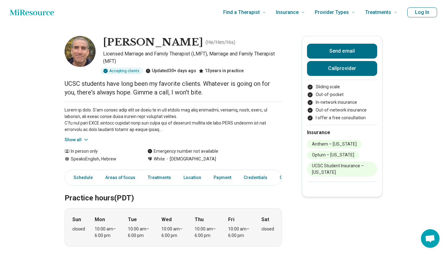  What do you see at coordinates (173, 88) in the screenshot?
I see `p: UCSC students have long been my favorite clients. Whatever is going on for you, there's always ho...` at bounding box center [173, 88].